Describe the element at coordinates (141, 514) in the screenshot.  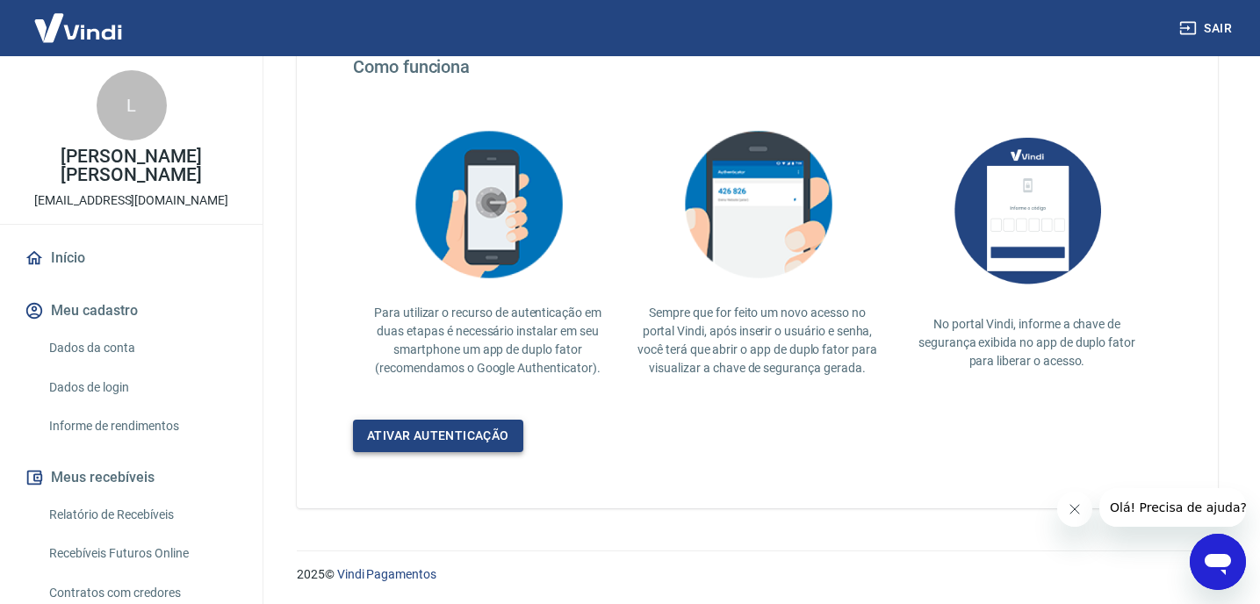
I see `a: Relatório de Recebíveis` at that location.